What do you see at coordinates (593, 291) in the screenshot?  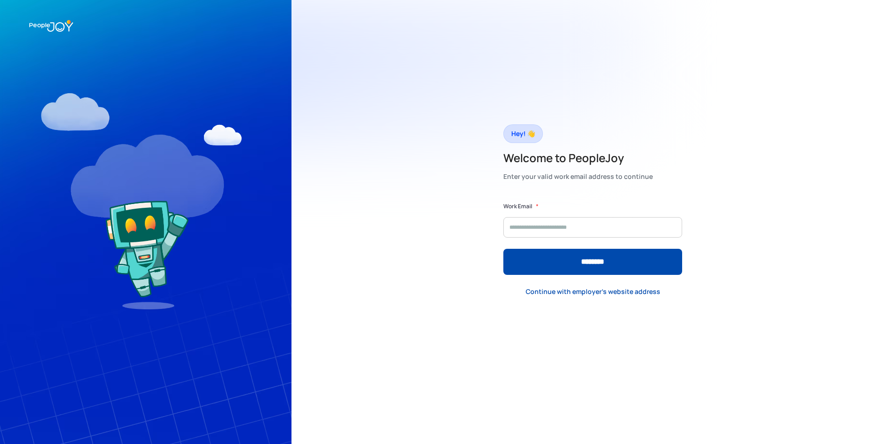 I see `div: Continue with employer's website address` at bounding box center [593, 291].